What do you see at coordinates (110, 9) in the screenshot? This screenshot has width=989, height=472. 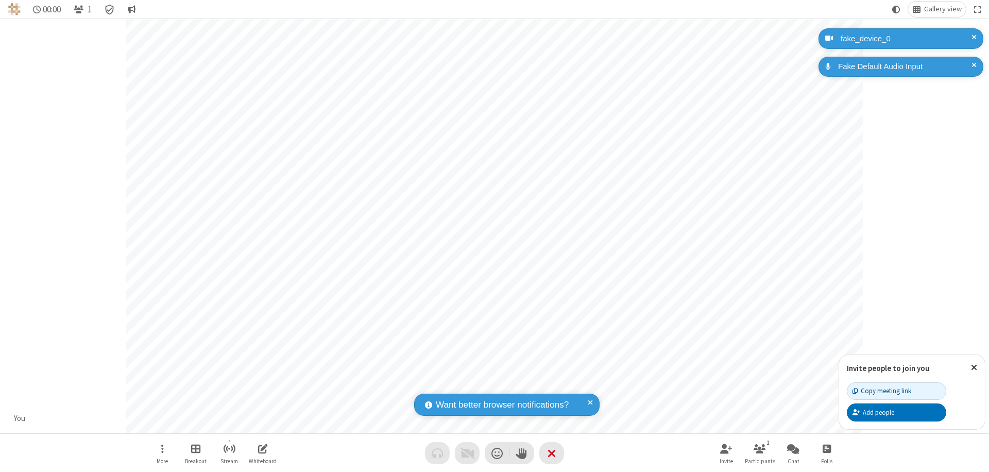 I see `div: Meeting details Encryption enabled` at bounding box center [110, 9].